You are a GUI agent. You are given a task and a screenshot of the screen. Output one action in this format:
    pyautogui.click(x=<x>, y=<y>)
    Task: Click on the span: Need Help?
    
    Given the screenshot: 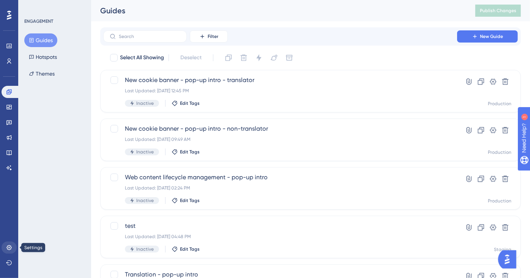 What is the action you would take?
    pyautogui.click(x=33, y=6)
    